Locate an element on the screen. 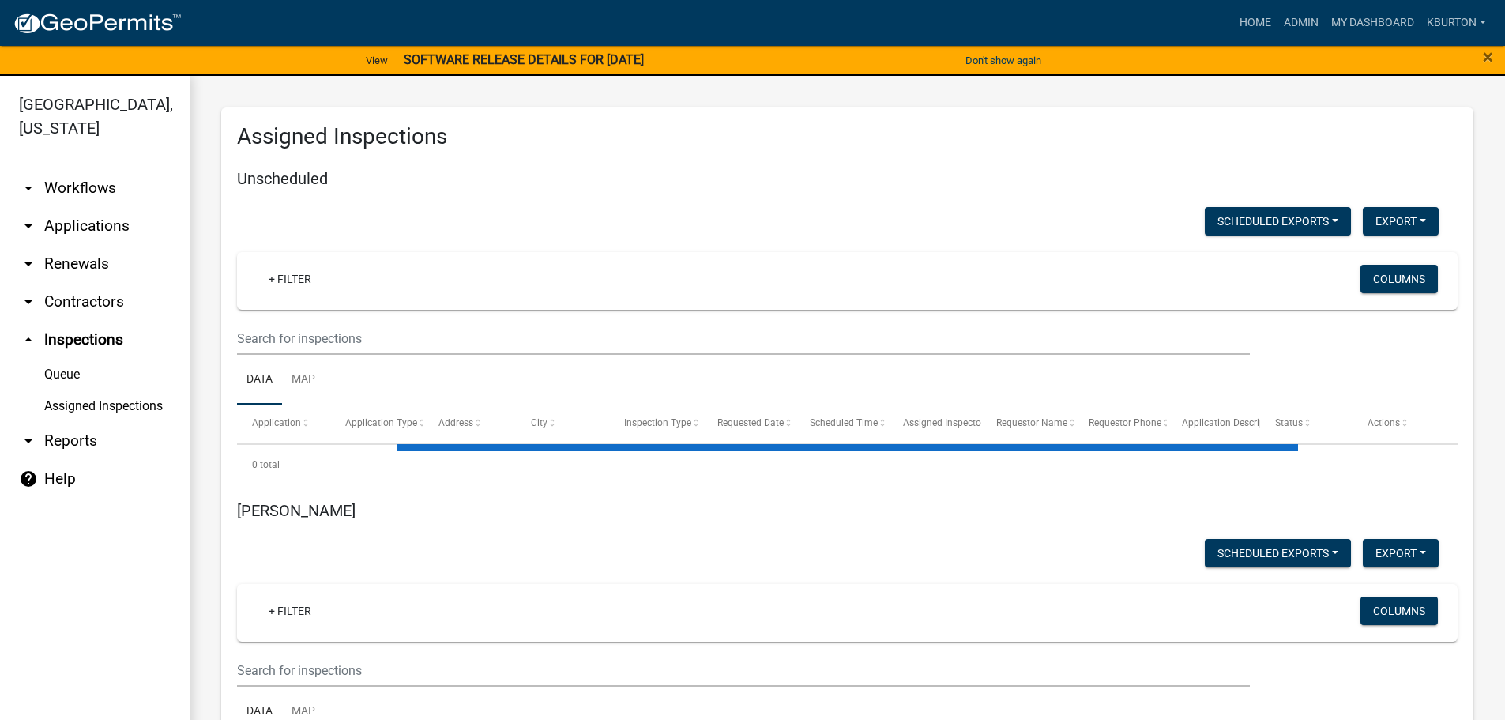  datatable-header-cell: Status is located at coordinates (1307, 423).